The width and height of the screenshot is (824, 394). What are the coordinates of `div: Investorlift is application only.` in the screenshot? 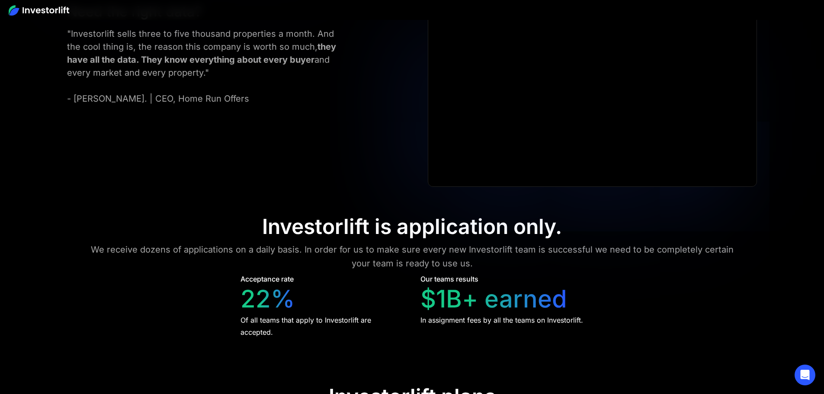 It's located at (412, 227).